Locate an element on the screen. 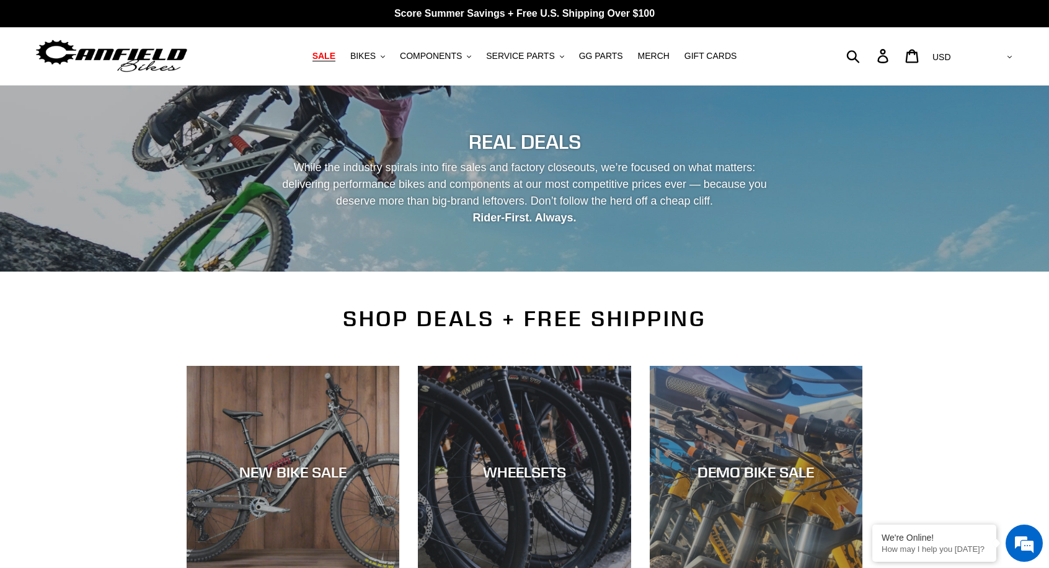 The height and width of the screenshot is (568, 1049). span: GG PARTS is located at coordinates (601, 56).